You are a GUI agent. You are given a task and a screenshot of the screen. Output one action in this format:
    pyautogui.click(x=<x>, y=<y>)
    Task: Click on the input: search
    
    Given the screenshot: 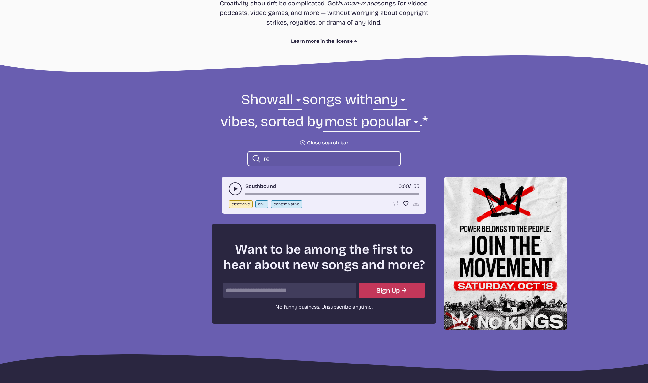 What is the action you would take?
    pyautogui.click(x=329, y=159)
    